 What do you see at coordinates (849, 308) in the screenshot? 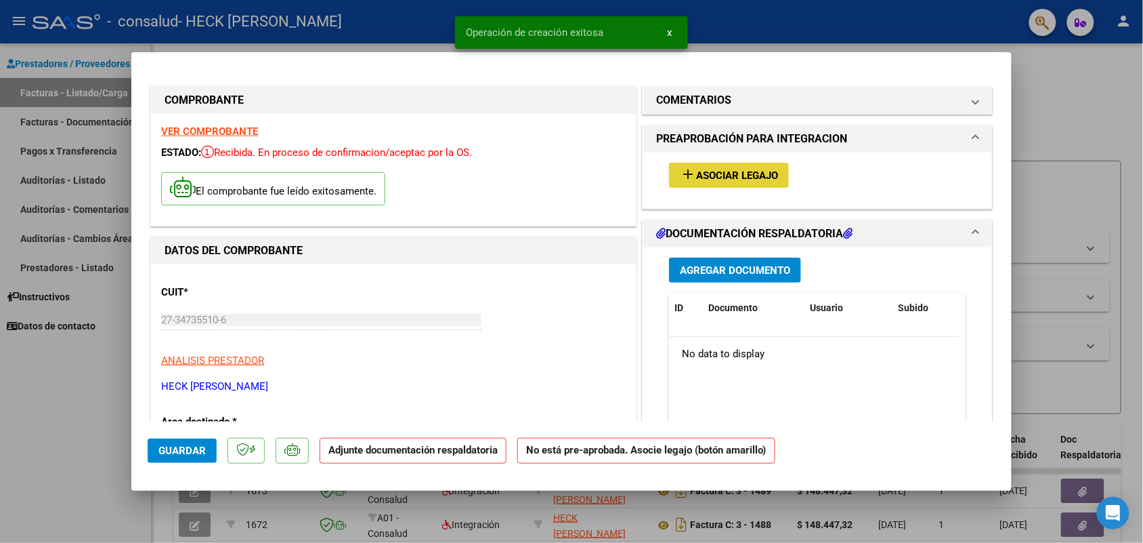
I see `datatable-header-cell: Usuario` at bounding box center [849, 308].